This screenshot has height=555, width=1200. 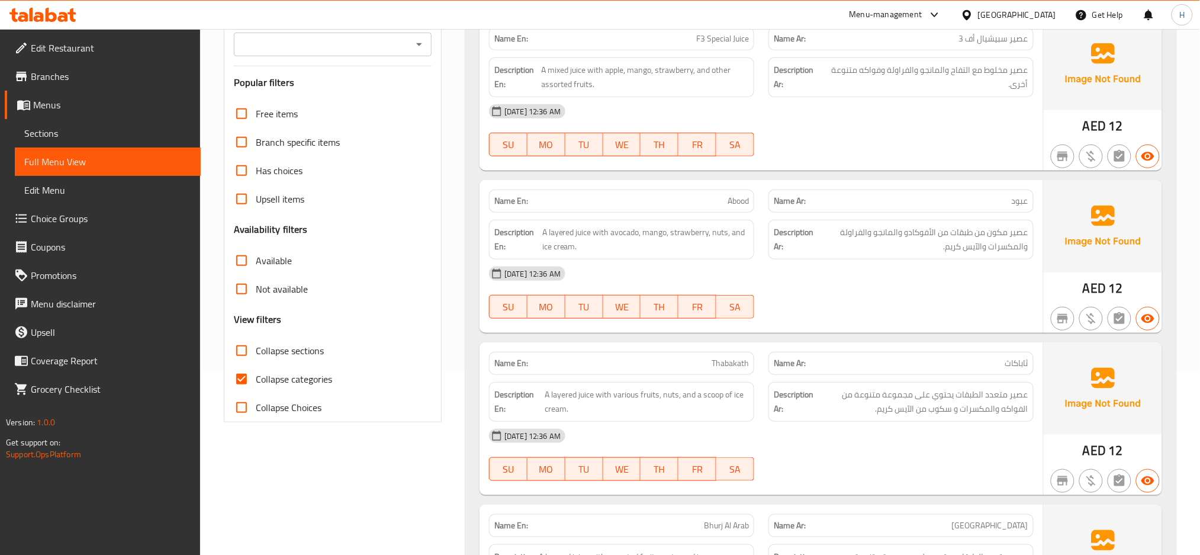 What do you see at coordinates (102, 332) in the screenshot?
I see `a: Upsell` at bounding box center [102, 332].